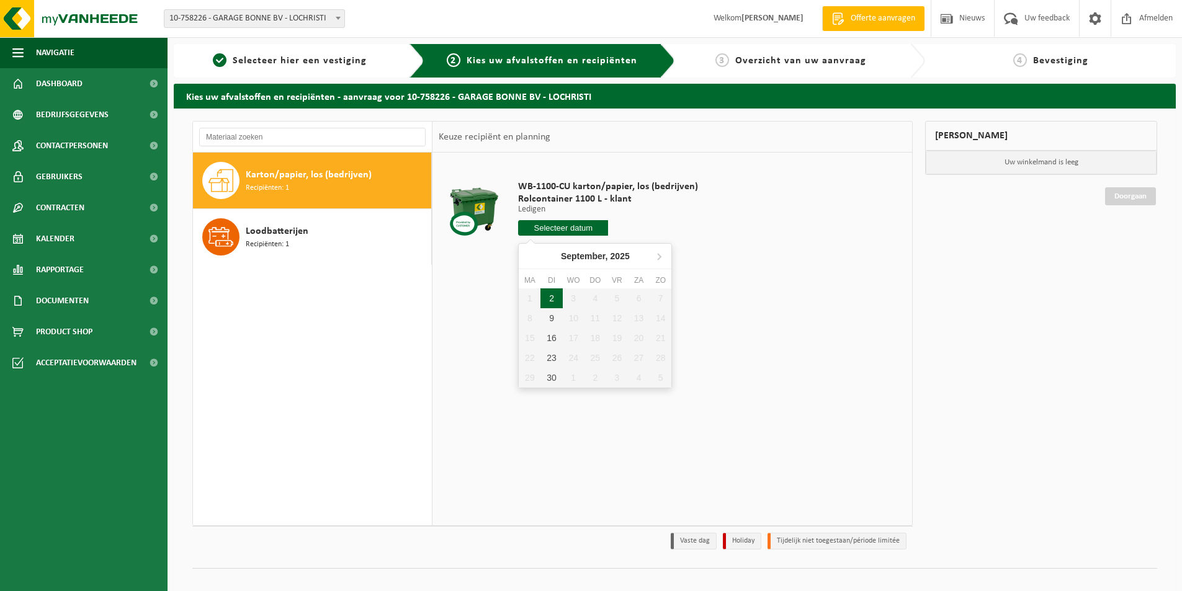 The image size is (1182, 591). What do you see at coordinates (308, 175) in the screenshot?
I see `span: Karton/papier, los (bedrijven)` at bounding box center [308, 175].